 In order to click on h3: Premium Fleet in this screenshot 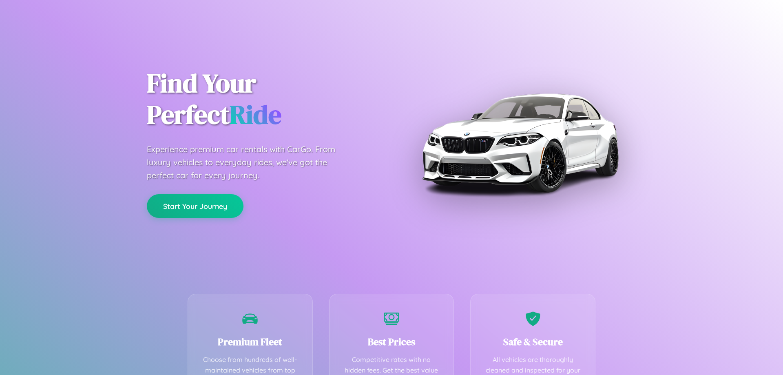, I will do `click(250, 341)`.